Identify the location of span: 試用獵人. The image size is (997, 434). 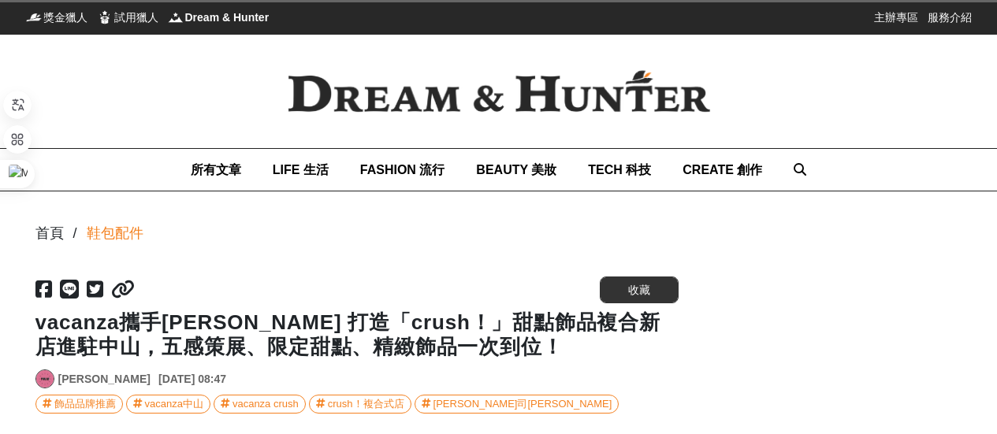
(136, 17).